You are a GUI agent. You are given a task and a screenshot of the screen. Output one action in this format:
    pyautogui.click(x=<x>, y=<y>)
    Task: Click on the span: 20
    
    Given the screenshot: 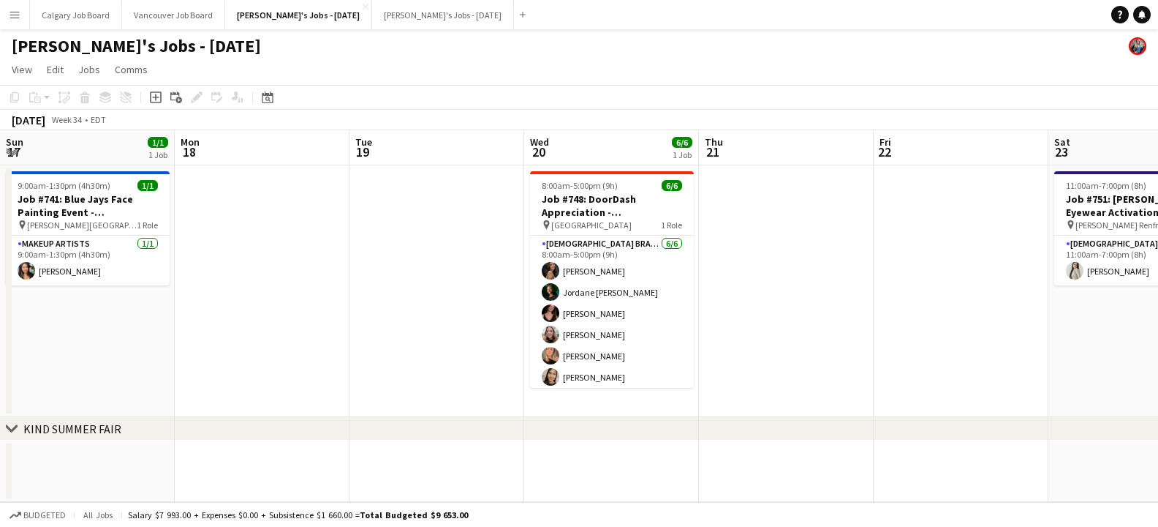 What is the action you would take?
    pyautogui.click(x=538, y=151)
    